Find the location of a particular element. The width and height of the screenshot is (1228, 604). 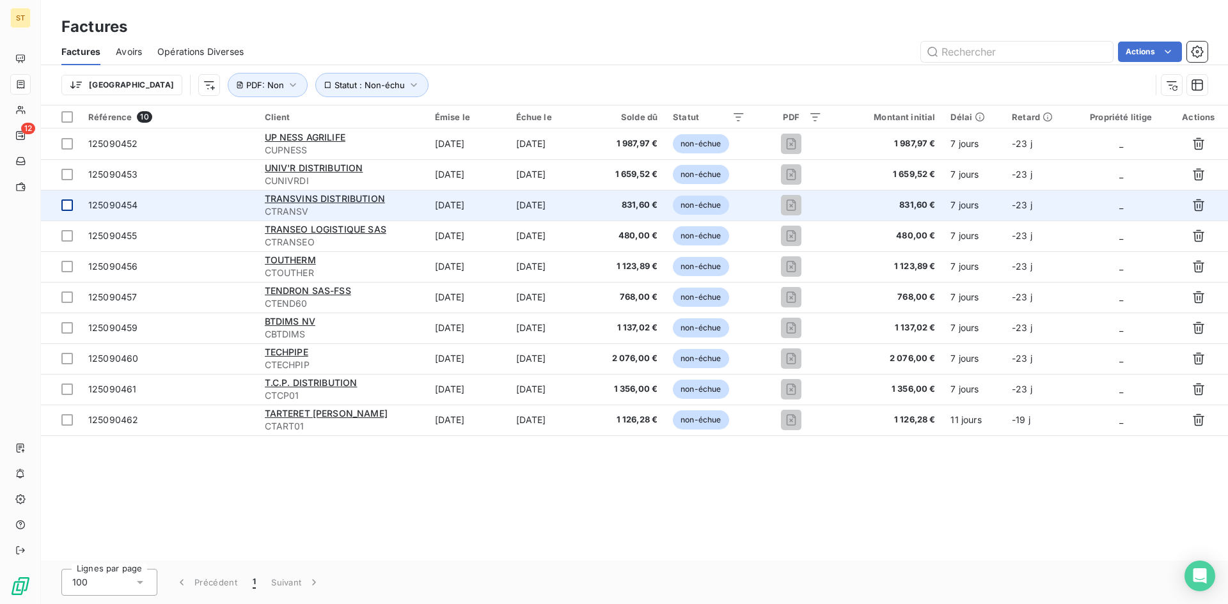

span: CTOUTHER is located at coordinates (342, 273).